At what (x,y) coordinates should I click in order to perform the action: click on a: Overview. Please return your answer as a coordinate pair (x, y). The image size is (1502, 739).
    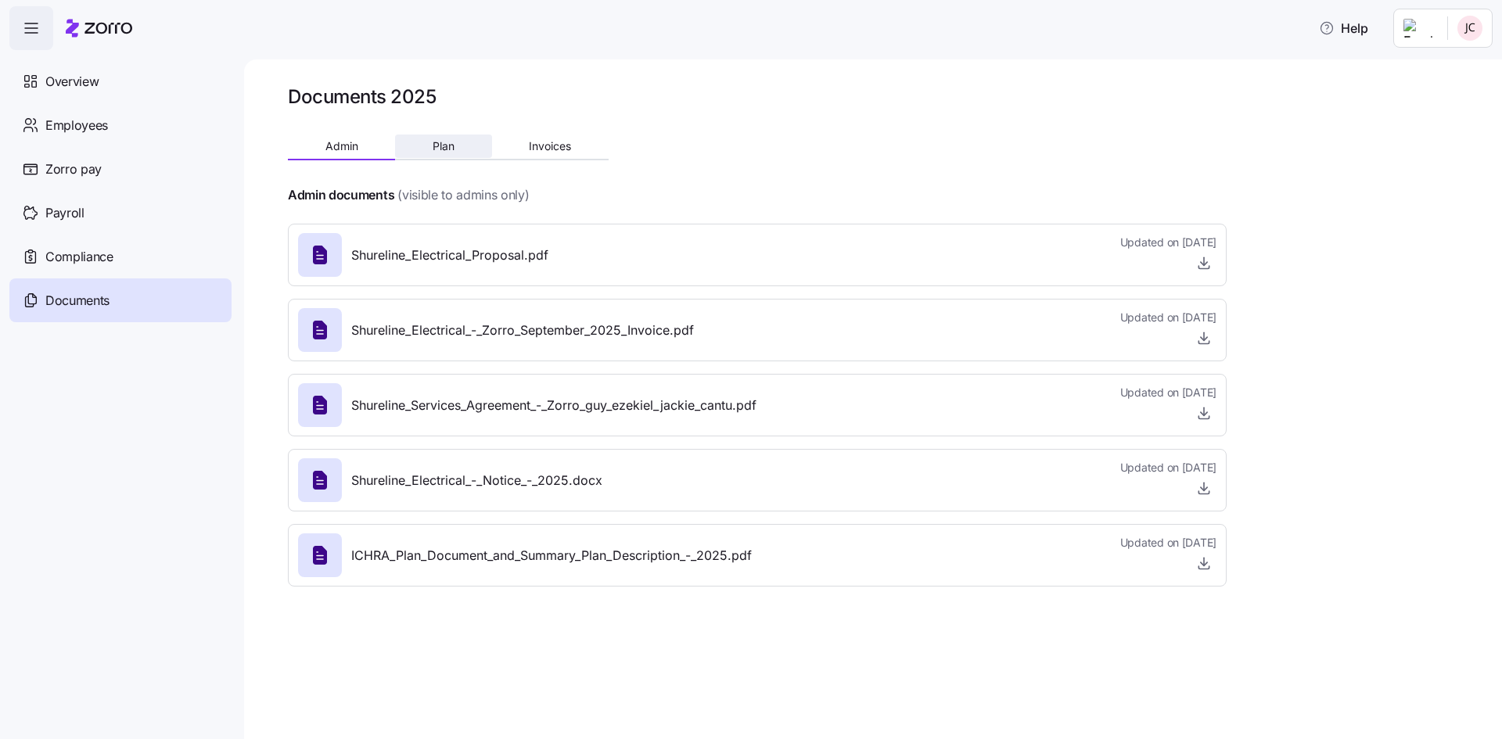
    Looking at the image, I should click on (120, 81).